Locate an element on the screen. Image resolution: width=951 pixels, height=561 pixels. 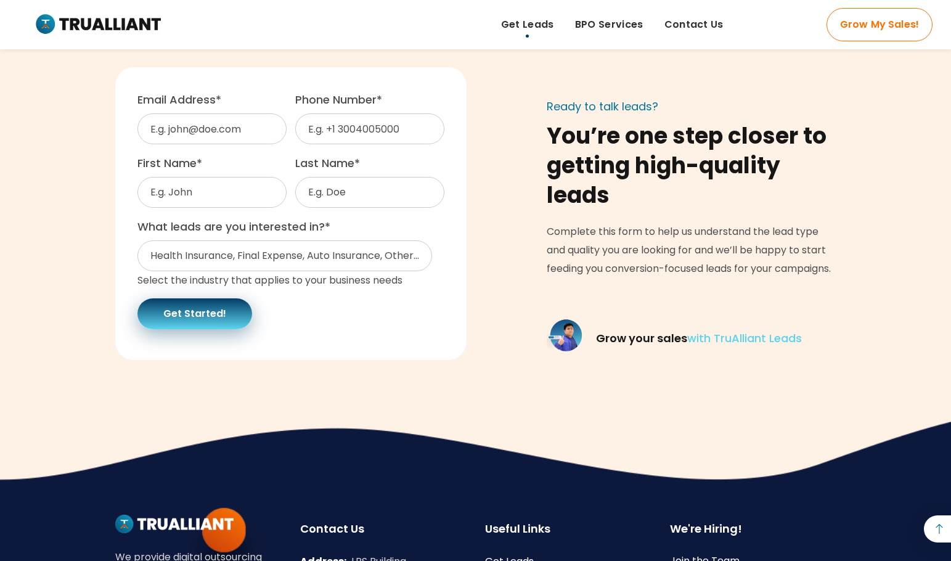
label: Email Address is located at coordinates (212, 100).